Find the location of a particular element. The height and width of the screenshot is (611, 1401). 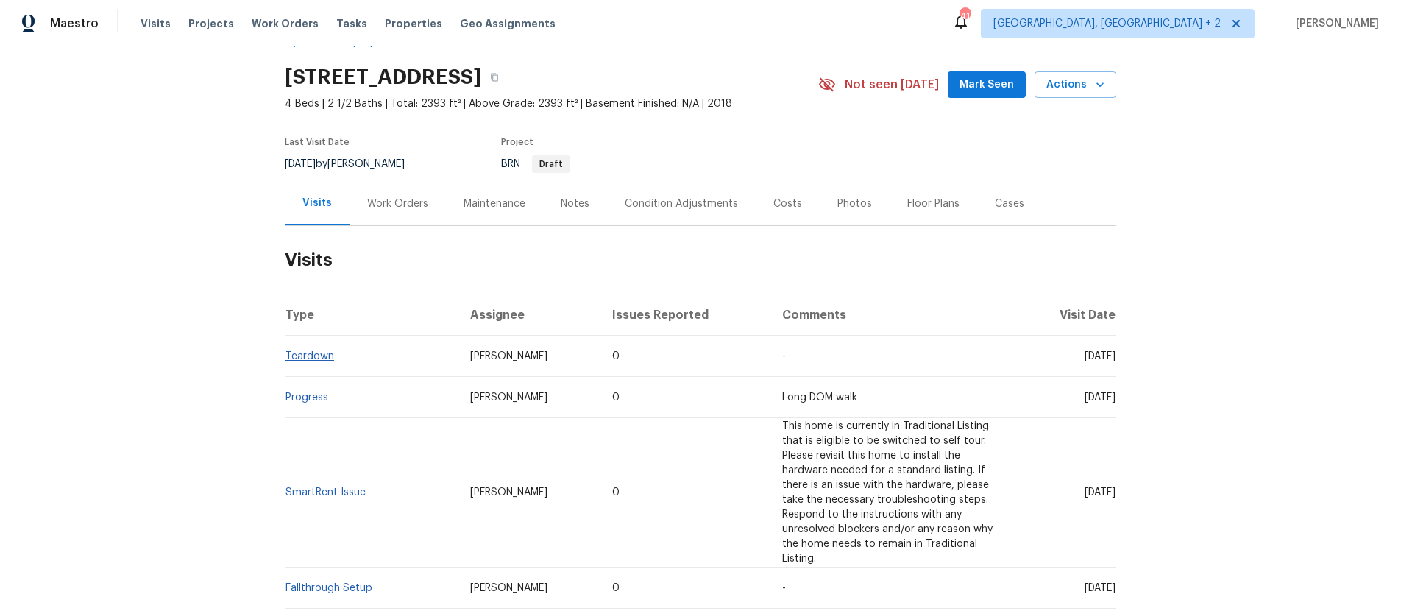

th: Type is located at coordinates (372, 315).